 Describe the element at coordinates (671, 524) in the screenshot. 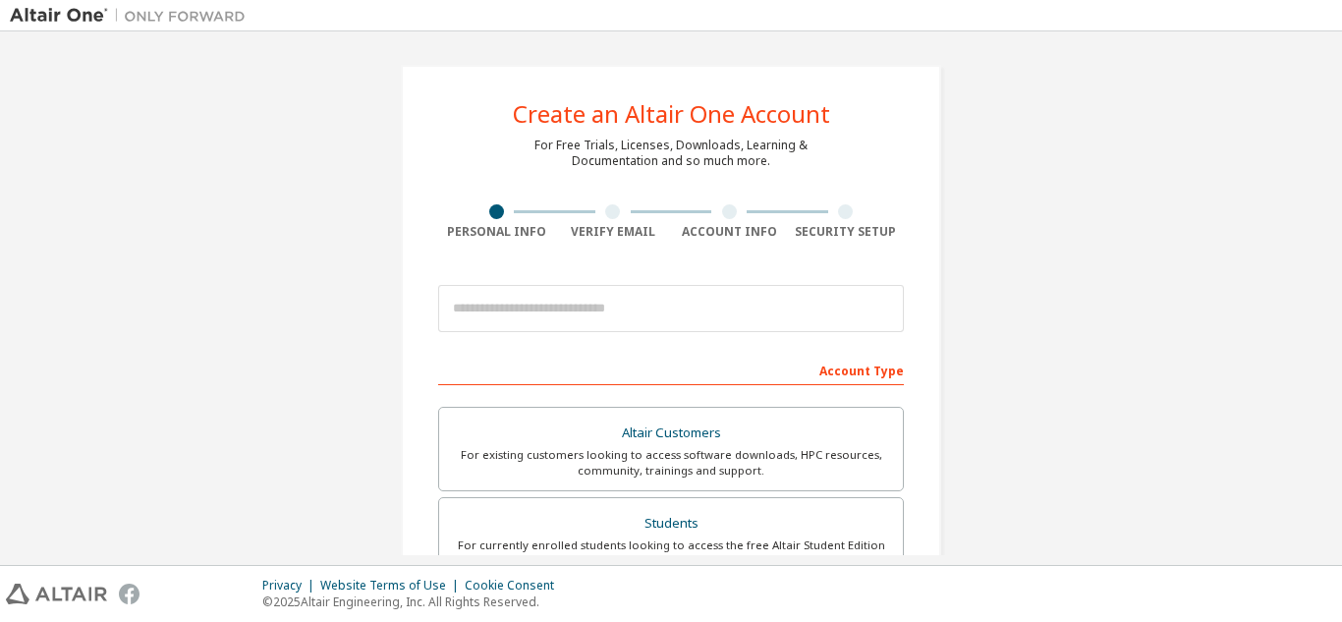

I see `div: Students` at that location.